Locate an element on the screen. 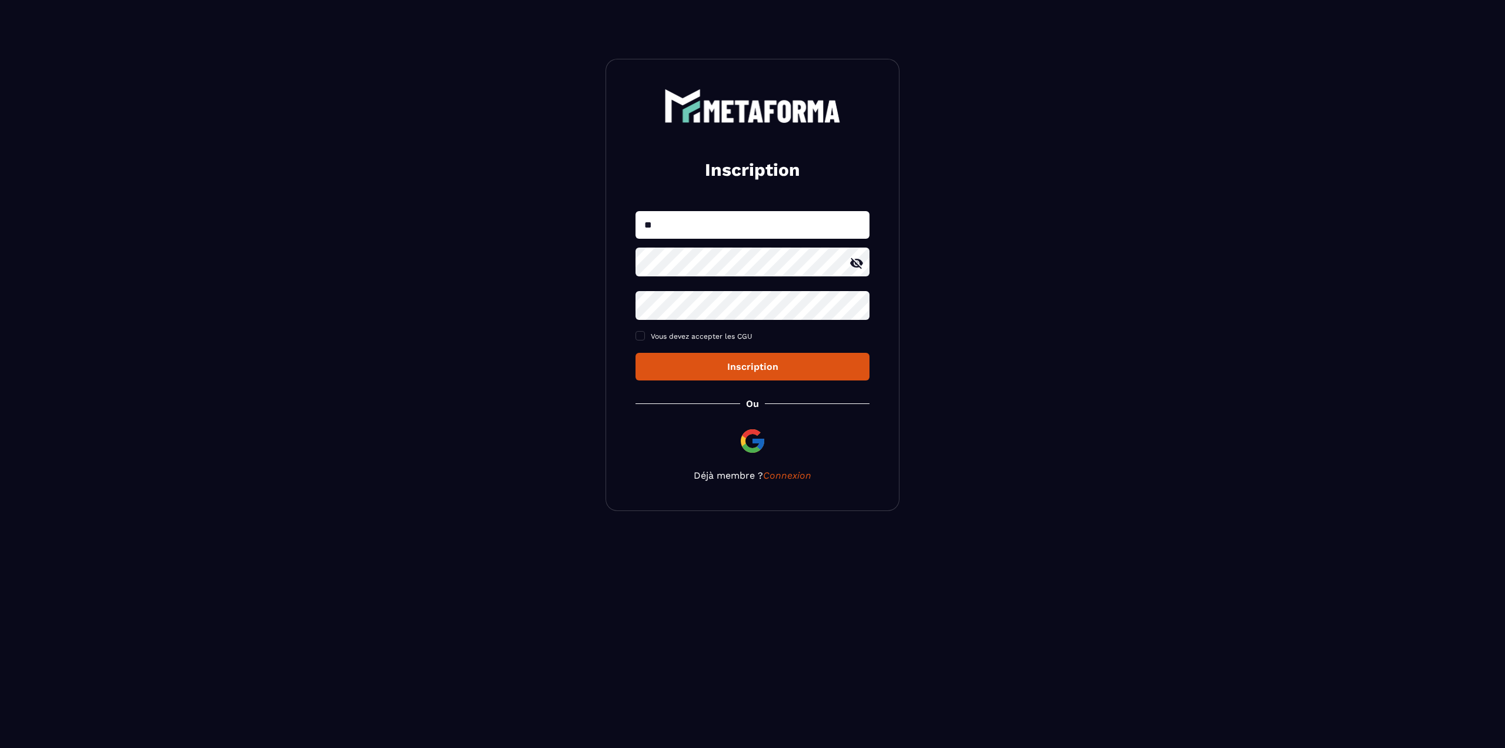 The width and height of the screenshot is (1505, 748). img: logo is located at coordinates (753, 106).